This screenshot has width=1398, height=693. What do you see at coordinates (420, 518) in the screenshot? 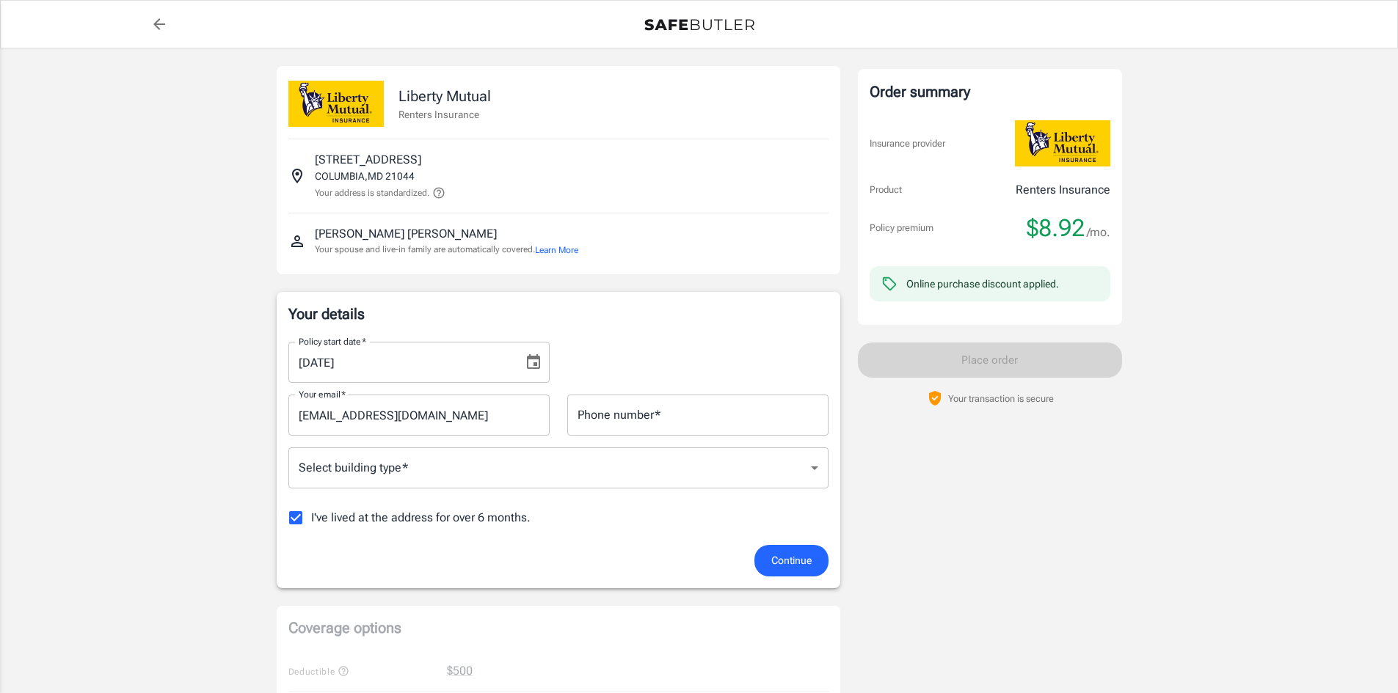
I see `span: I've lived at the address for over 6 months.` at bounding box center [420, 518].